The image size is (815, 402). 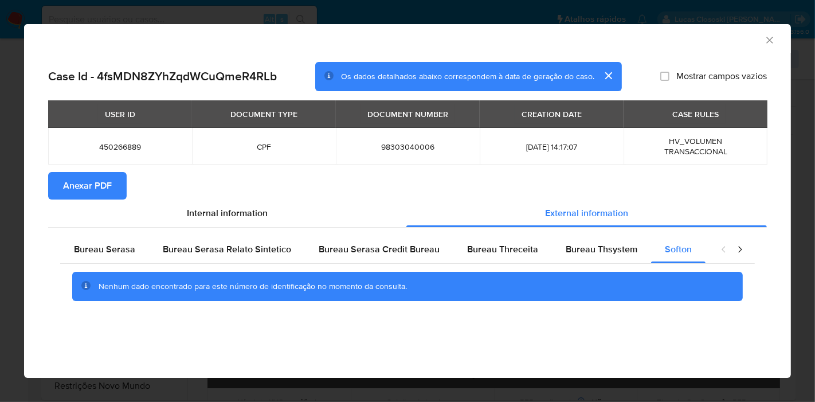 What do you see at coordinates (502, 249) in the screenshot?
I see `span: Bureau Threceita` at bounding box center [502, 249].